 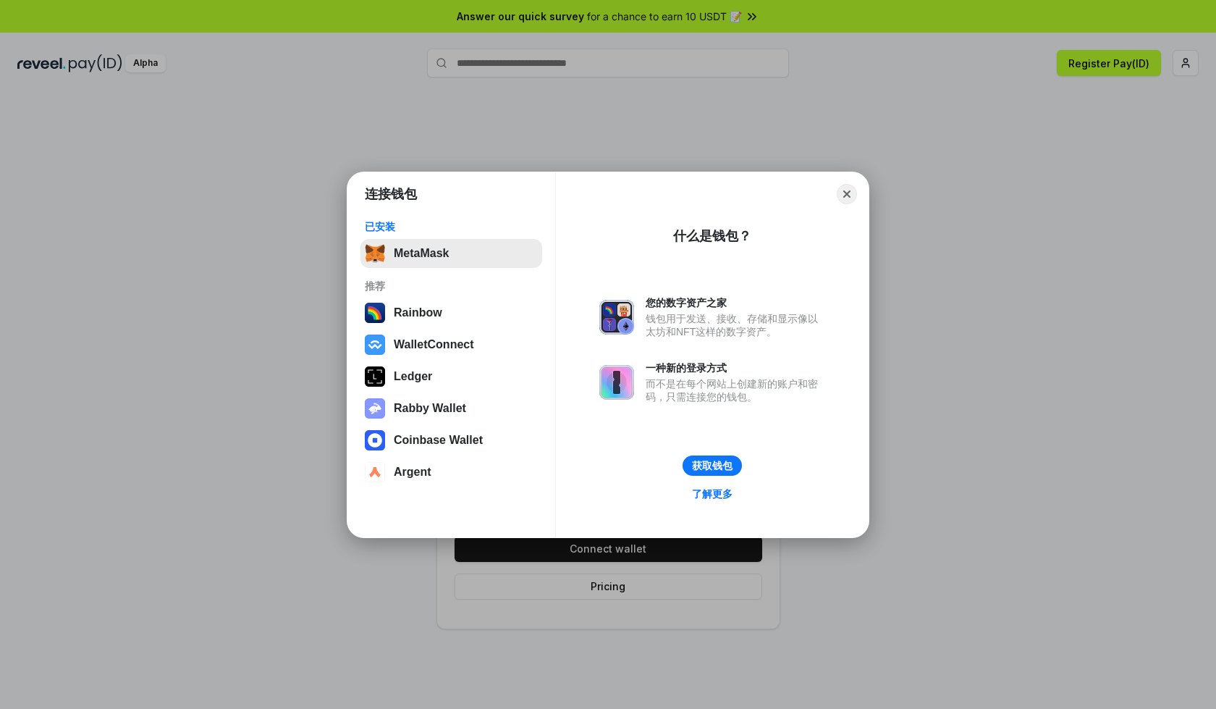 I want to click on div: 钱包用于发送、接收、存储和显示像以太坊和NFT这样的数字资产。, so click(x=736, y=325).